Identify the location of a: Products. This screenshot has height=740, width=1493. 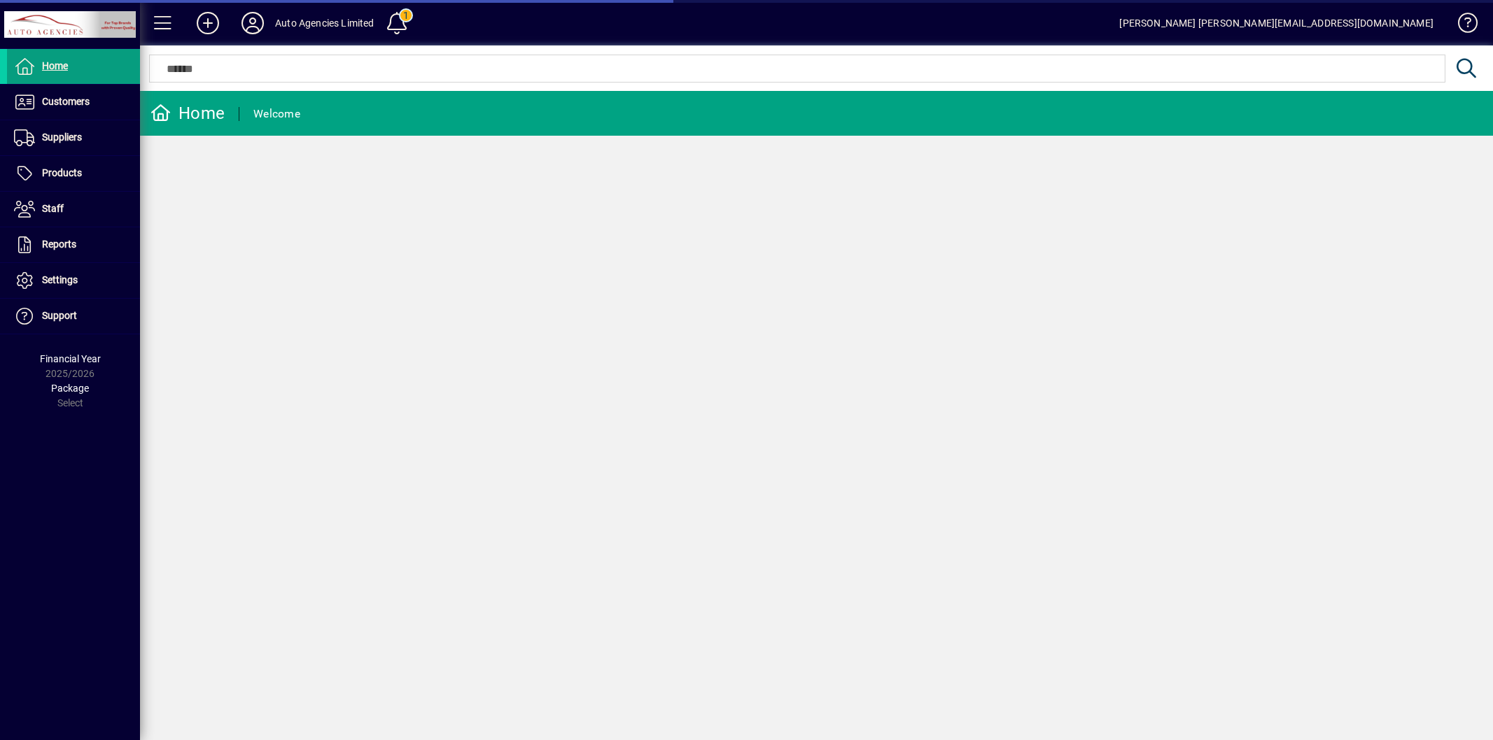
(73, 174).